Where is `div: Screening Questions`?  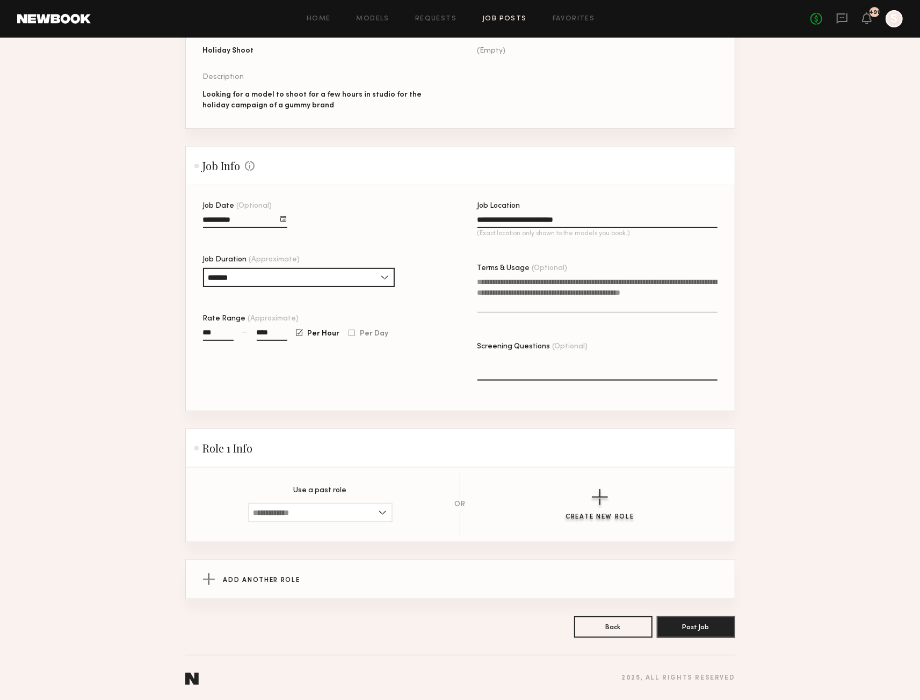 div: Screening Questions is located at coordinates (597, 347).